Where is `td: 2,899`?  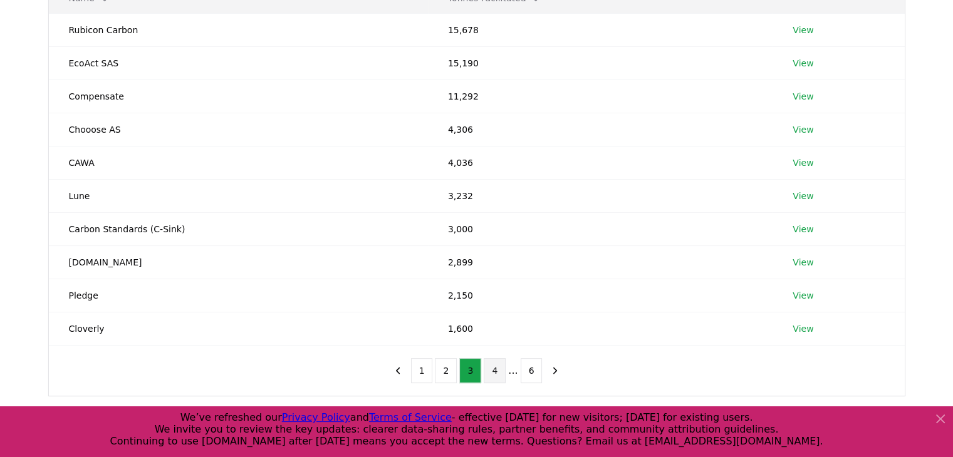 td: 2,899 is located at coordinates (600, 262).